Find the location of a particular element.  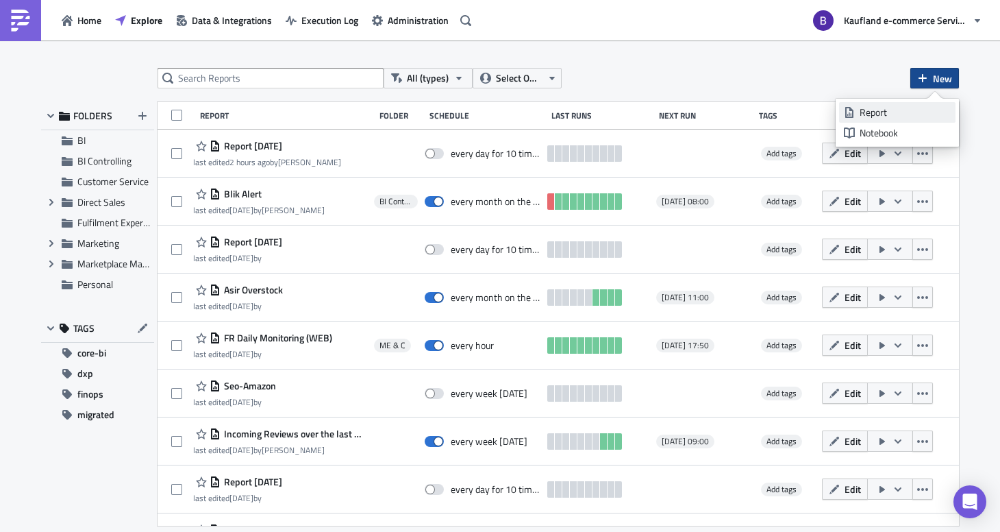

span: Select Owner is located at coordinates (519, 78).